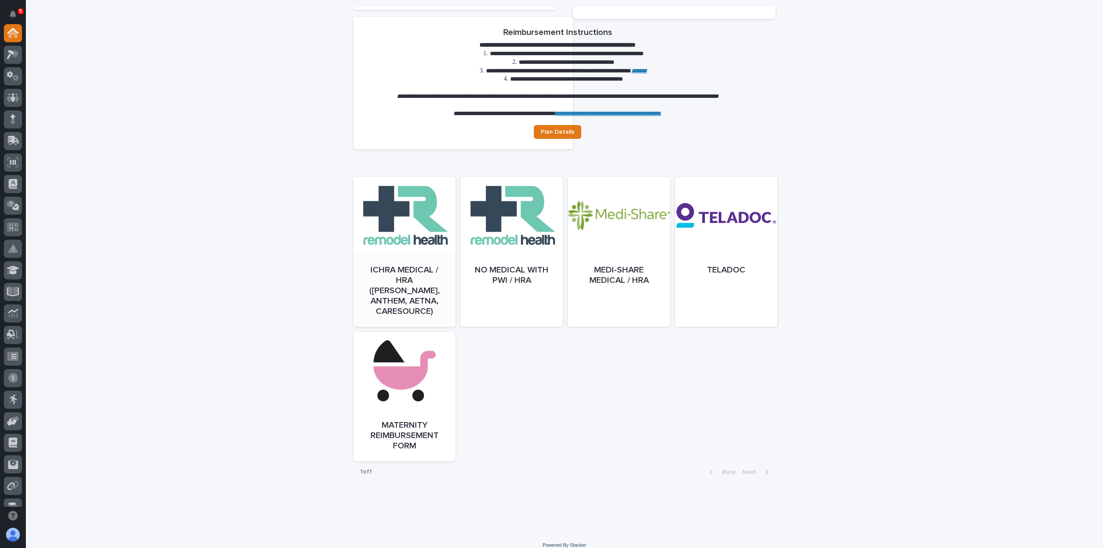 This screenshot has width=1103, height=548. What do you see at coordinates (13, 515) in the screenshot?
I see `button: Open support chat` at bounding box center [13, 515].